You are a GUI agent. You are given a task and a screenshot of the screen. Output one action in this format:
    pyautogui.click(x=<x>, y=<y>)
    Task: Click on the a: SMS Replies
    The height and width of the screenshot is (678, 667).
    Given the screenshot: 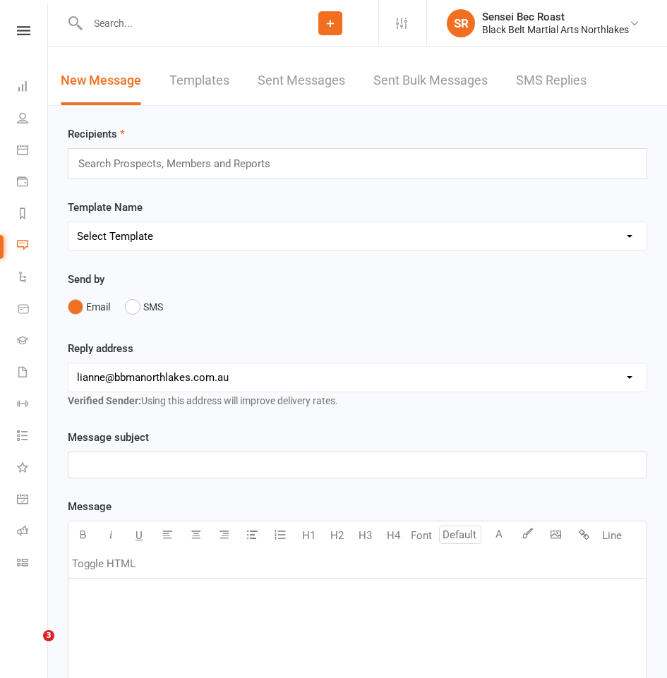 What is the action you would take?
    pyautogui.click(x=551, y=80)
    